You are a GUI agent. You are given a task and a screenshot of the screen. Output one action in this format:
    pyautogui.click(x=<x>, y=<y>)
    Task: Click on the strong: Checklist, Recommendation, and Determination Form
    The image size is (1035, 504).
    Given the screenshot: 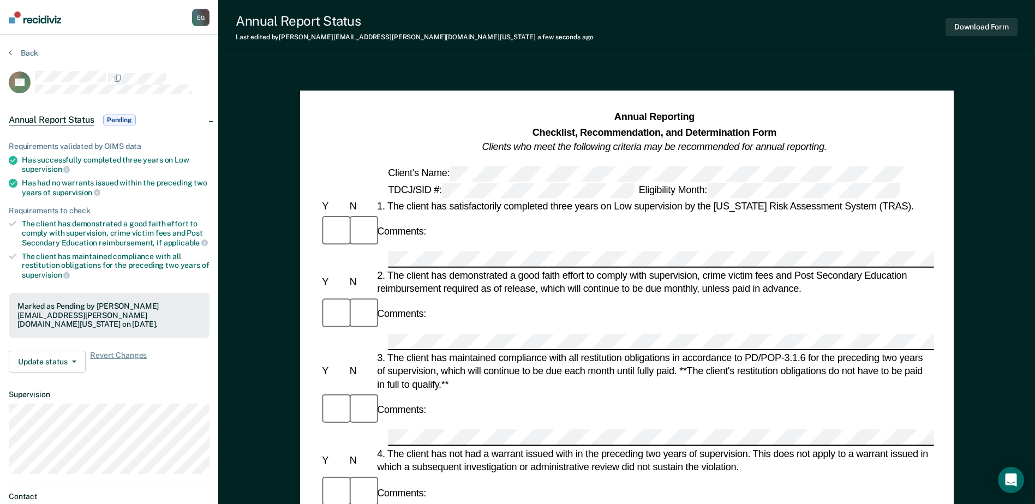 What is the action you would take?
    pyautogui.click(x=654, y=132)
    